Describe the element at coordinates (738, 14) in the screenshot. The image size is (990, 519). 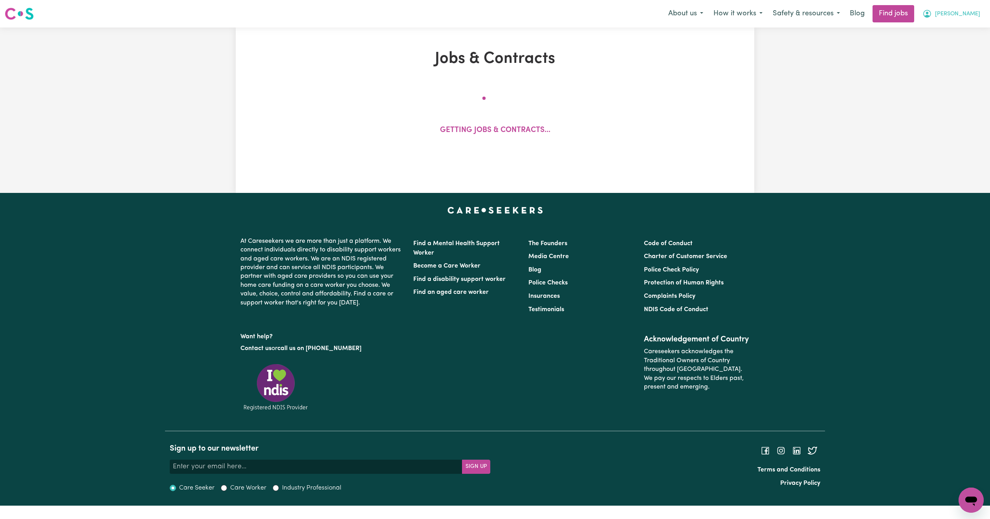
I see `button: How it works` at that location.